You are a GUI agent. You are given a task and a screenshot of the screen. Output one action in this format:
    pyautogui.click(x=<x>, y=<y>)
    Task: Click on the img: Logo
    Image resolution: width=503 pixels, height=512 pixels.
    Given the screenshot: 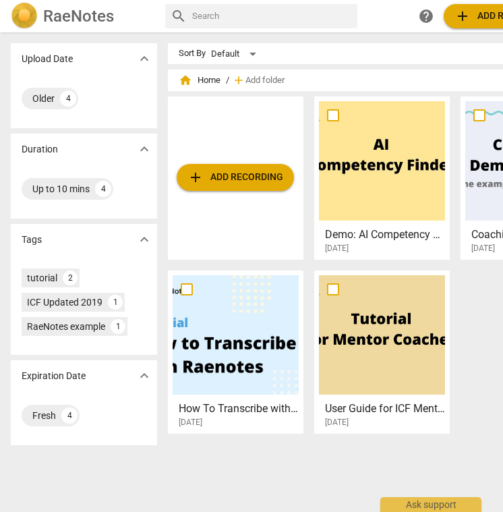 What is the action you would take?
    pyautogui.click(x=24, y=16)
    